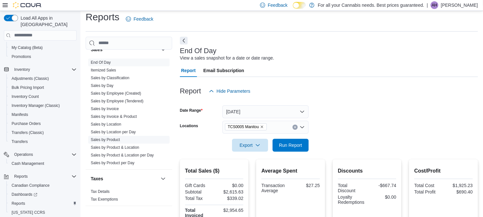 The width and height of the screenshot is (483, 217). What do you see at coordinates (233, 91) in the screenshot?
I see `span: Hide Parameters` at bounding box center [233, 91].